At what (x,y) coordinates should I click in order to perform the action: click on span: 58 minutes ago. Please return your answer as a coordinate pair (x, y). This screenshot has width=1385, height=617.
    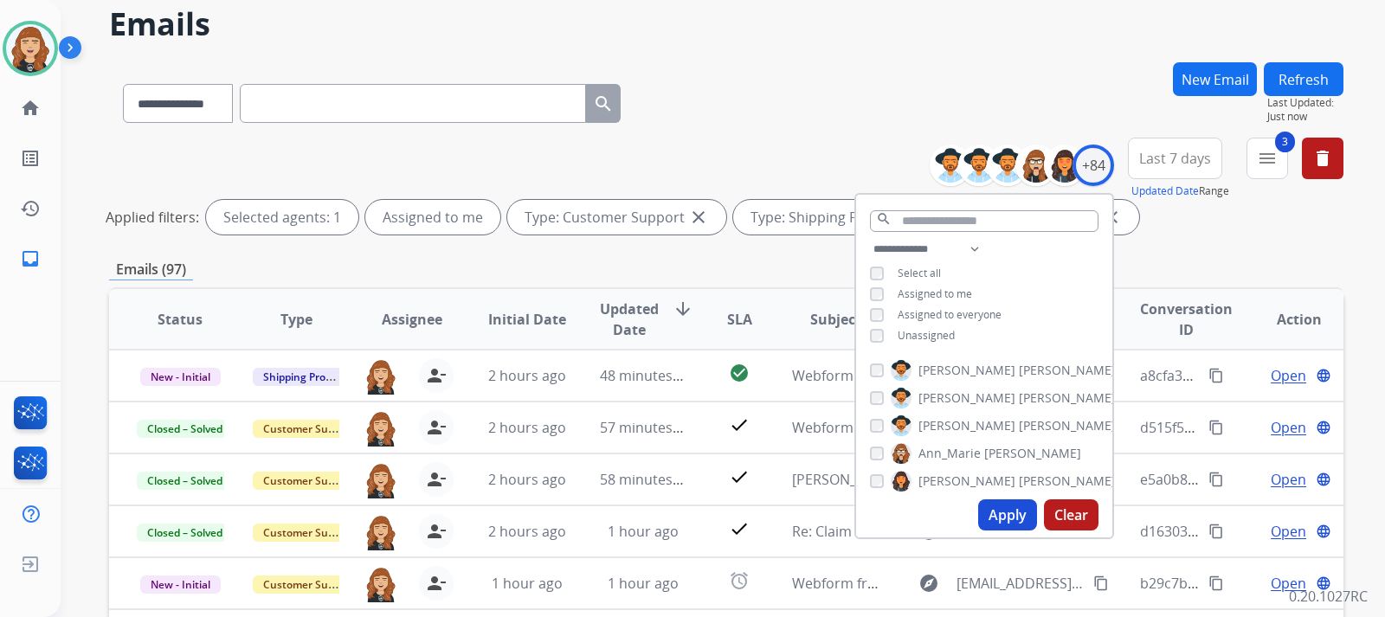
    Looking at the image, I should click on (650, 480).